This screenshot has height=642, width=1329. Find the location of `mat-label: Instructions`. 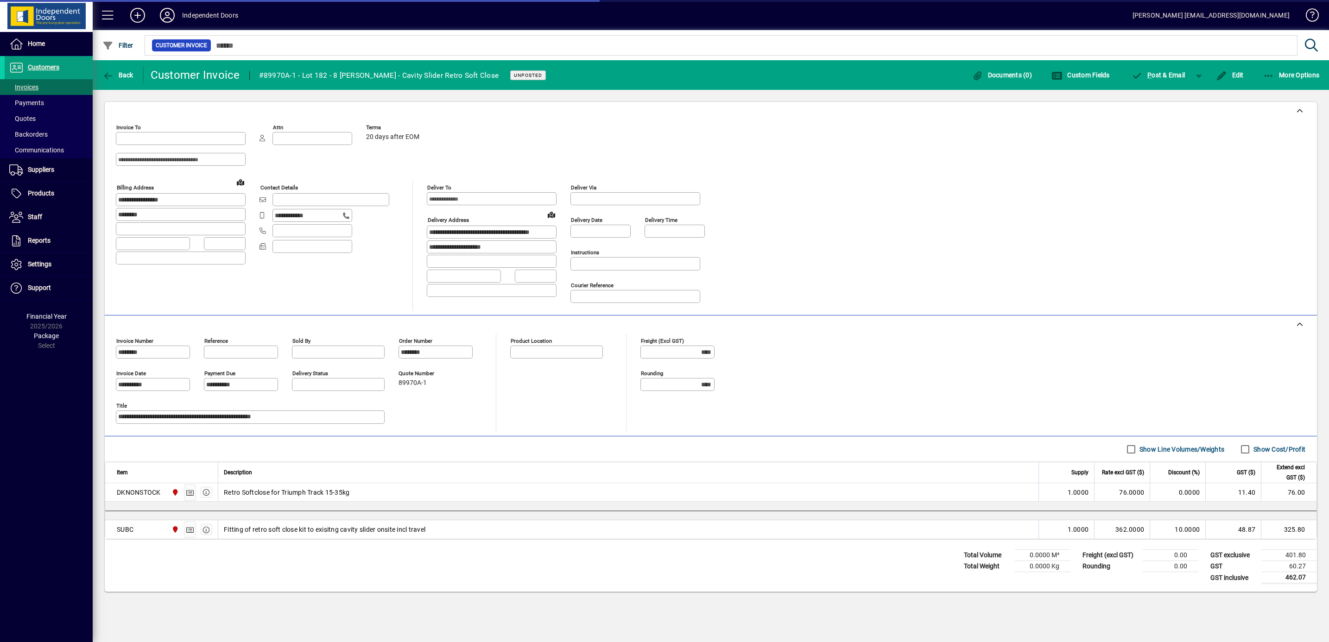

mat-label: Instructions is located at coordinates (585, 253).